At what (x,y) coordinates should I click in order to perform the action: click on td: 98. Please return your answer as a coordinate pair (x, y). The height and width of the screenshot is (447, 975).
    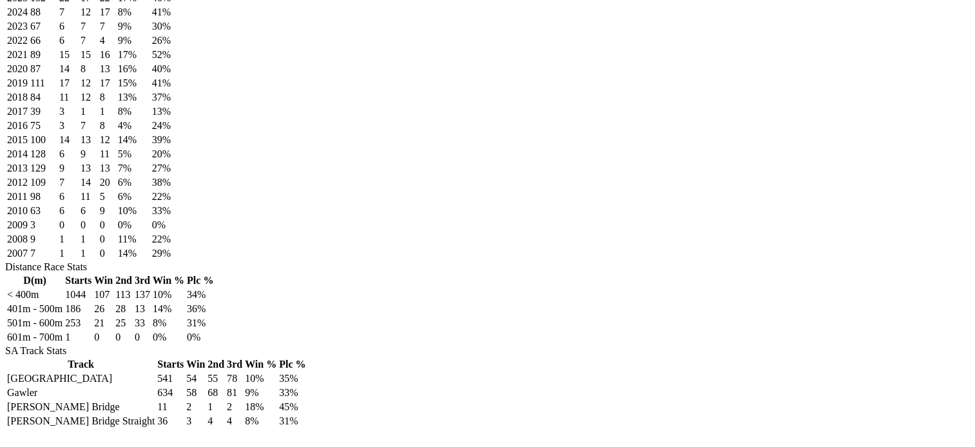
    Looking at the image, I should click on (43, 197).